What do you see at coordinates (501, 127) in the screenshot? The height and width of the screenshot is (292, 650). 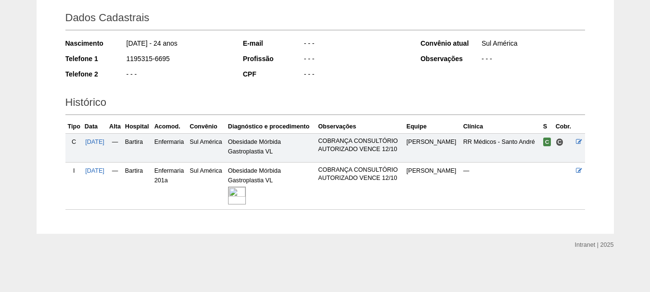 I see `th: Clínica` at bounding box center [501, 127].